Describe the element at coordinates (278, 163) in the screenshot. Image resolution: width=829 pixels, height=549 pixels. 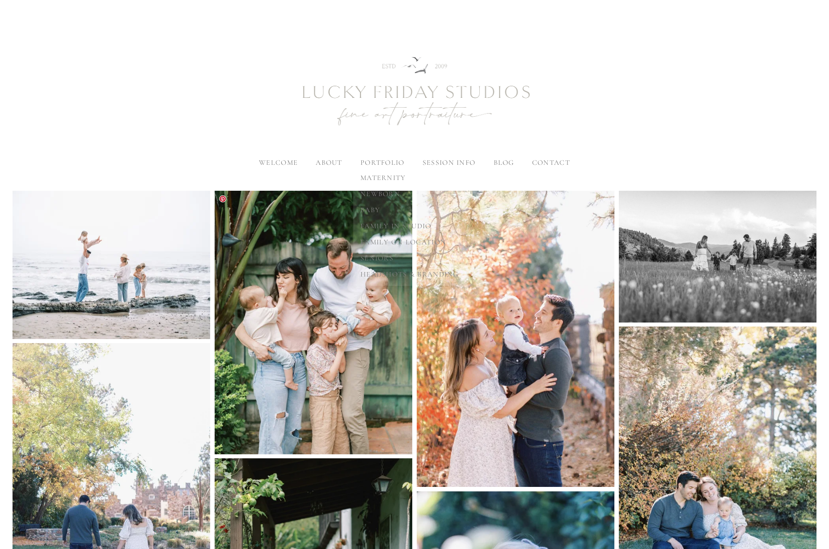
I see `a: welcome` at that location.